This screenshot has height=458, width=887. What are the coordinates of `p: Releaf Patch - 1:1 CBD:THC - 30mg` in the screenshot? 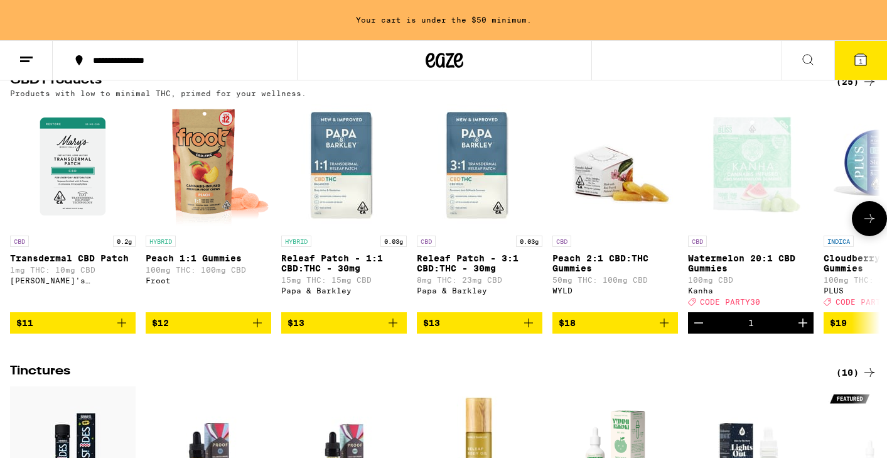 It's located at (344, 263).